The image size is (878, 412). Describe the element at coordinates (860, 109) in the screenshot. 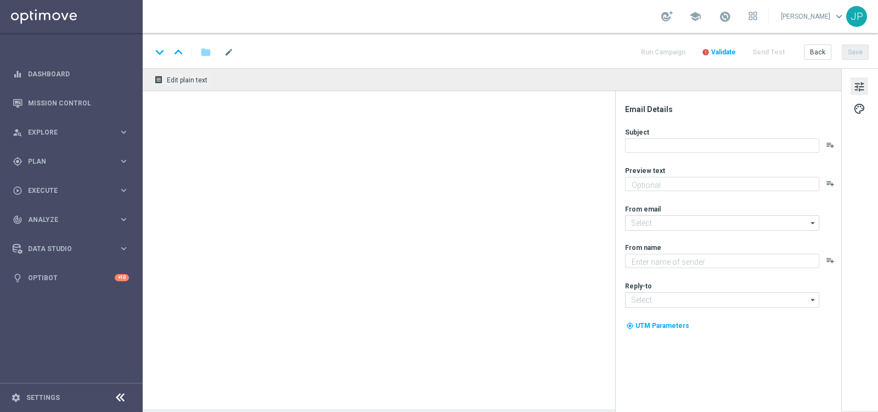

I see `span: palette` at that location.